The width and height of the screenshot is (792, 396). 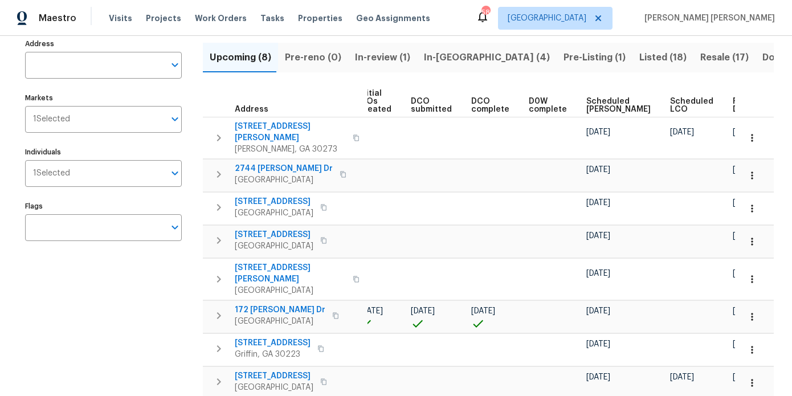 I want to click on div: 58, so click(x=486, y=13).